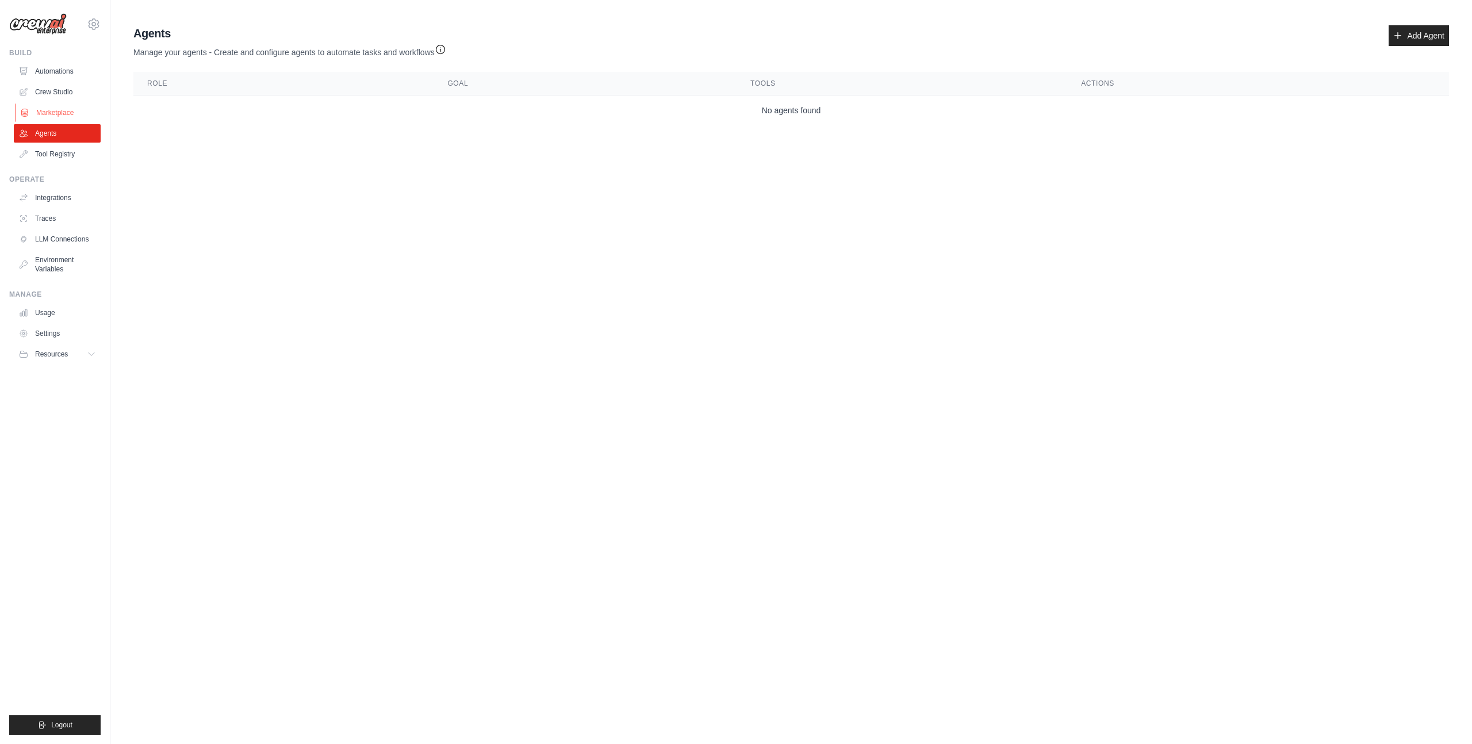 The height and width of the screenshot is (744, 1472). Describe the element at coordinates (57, 354) in the screenshot. I see `button: Resources` at that location.